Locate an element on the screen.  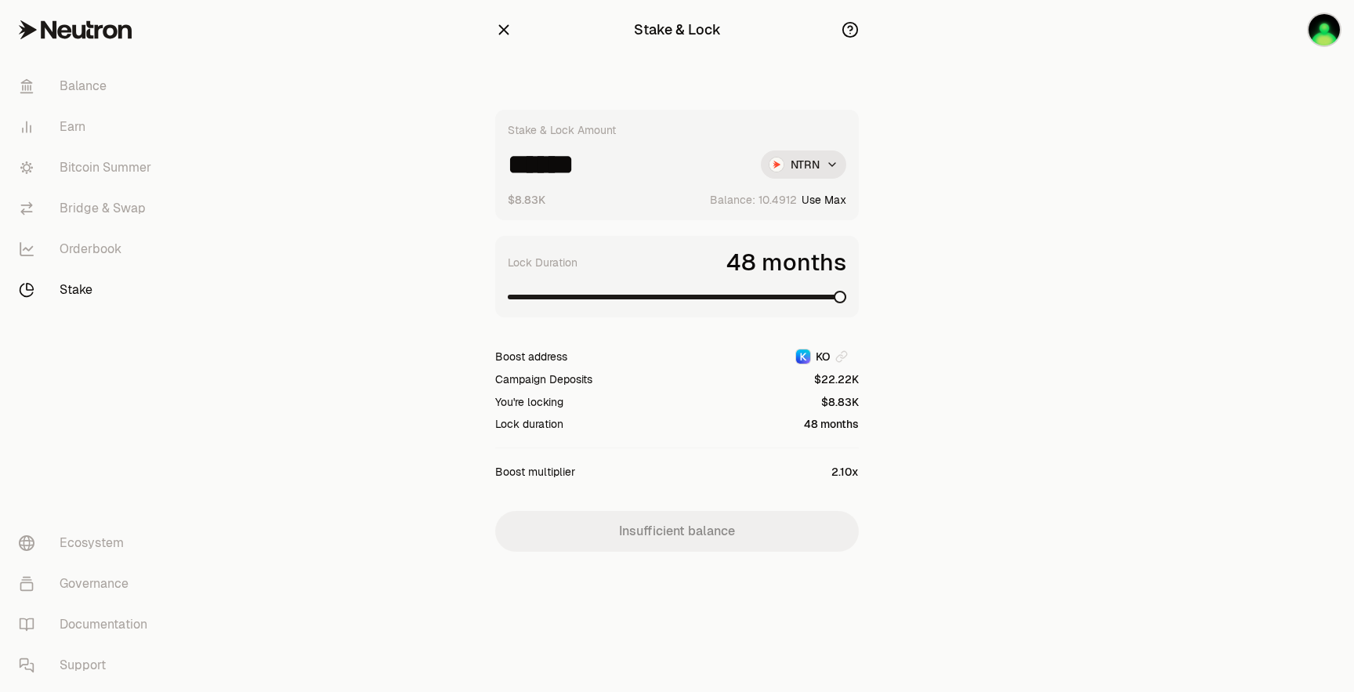
a: Bitcoin Summer is located at coordinates (88, 168).